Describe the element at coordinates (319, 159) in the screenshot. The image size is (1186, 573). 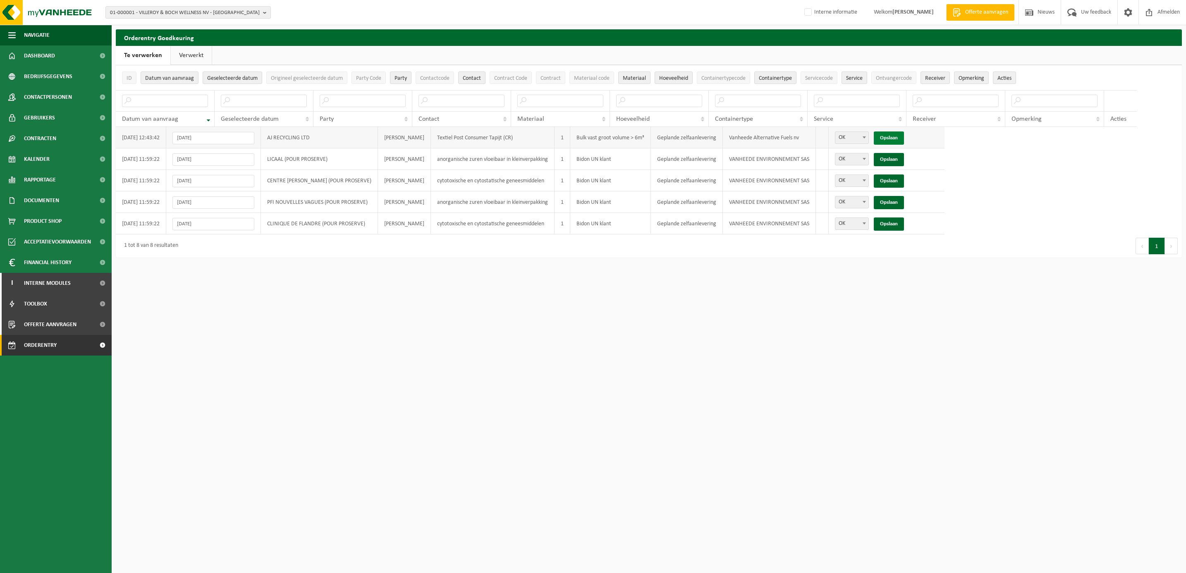
I see `td: LICAAL (POUR PROSERVE)` at that location.